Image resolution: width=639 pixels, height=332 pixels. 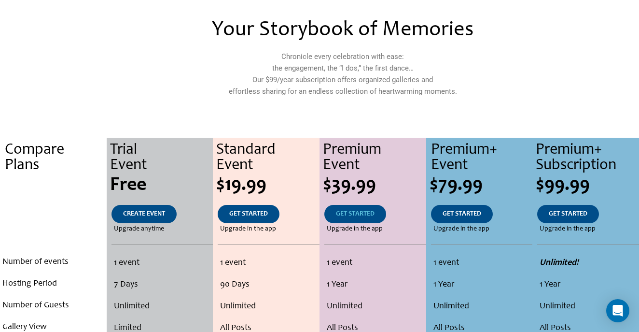 I want to click on div: $39.99, so click(x=375, y=185).